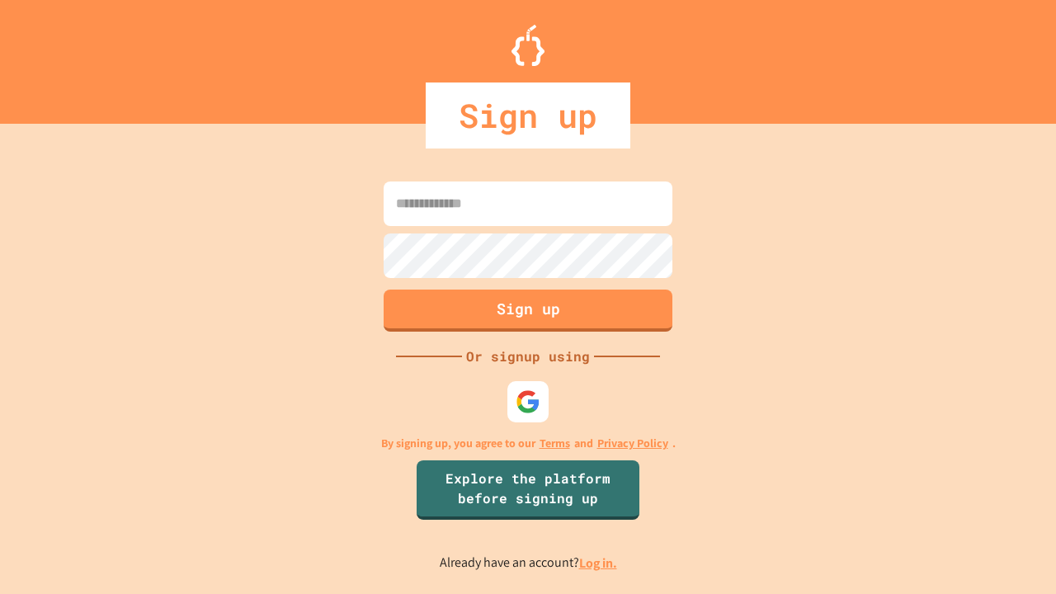 Image resolution: width=1056 pixels, height=594 pixels. What do you see at coordinates (528, 490) in the screenshot?
I see `a: Explore the platform before signing up` at bounding box center [528, 490].